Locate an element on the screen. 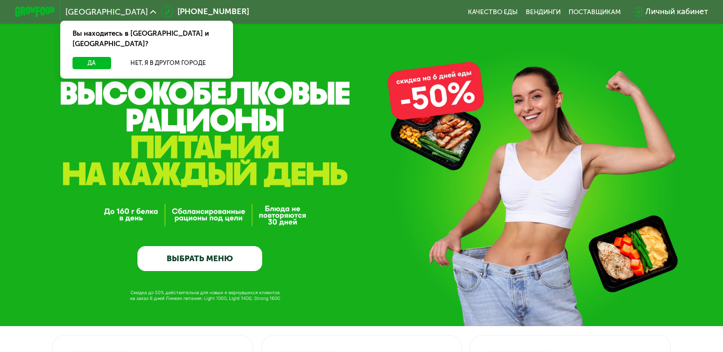  a: Вендинги is located at coordinates (543, 12).